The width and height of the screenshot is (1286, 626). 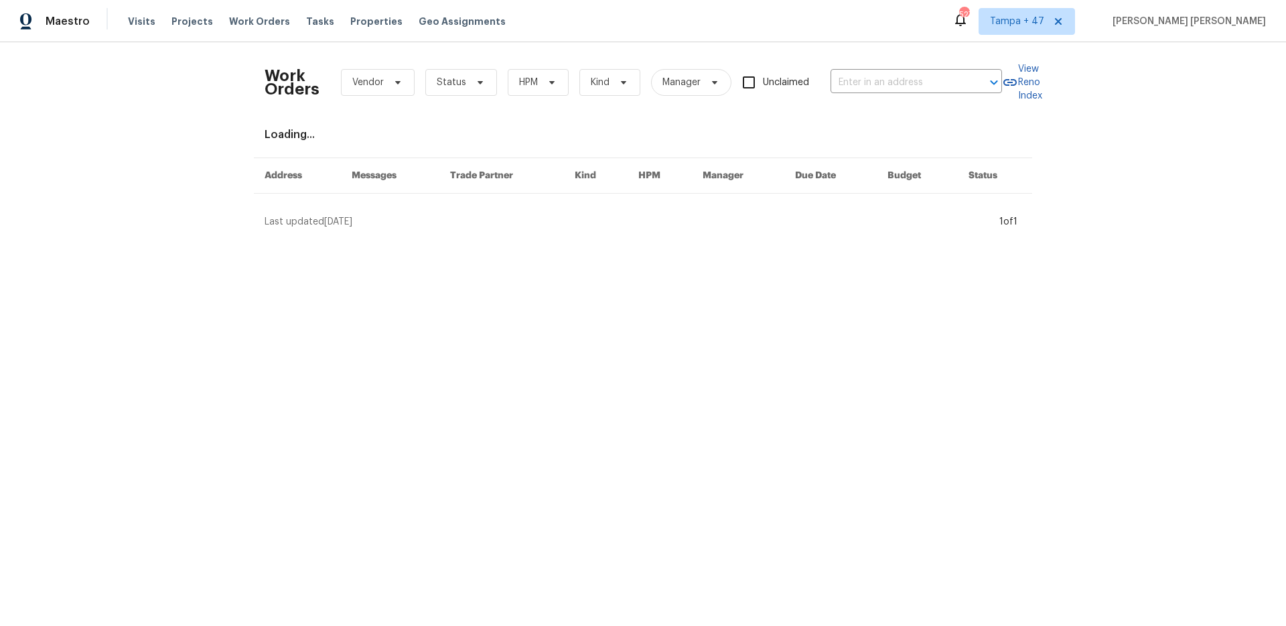 What do you see at coordinates (917, 176) in the screenshot?
I see `th: Budget` at bounding box center [917, 176].